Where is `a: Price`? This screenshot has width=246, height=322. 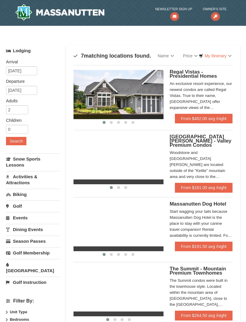
a: Price is located at coordinates (190, 56).